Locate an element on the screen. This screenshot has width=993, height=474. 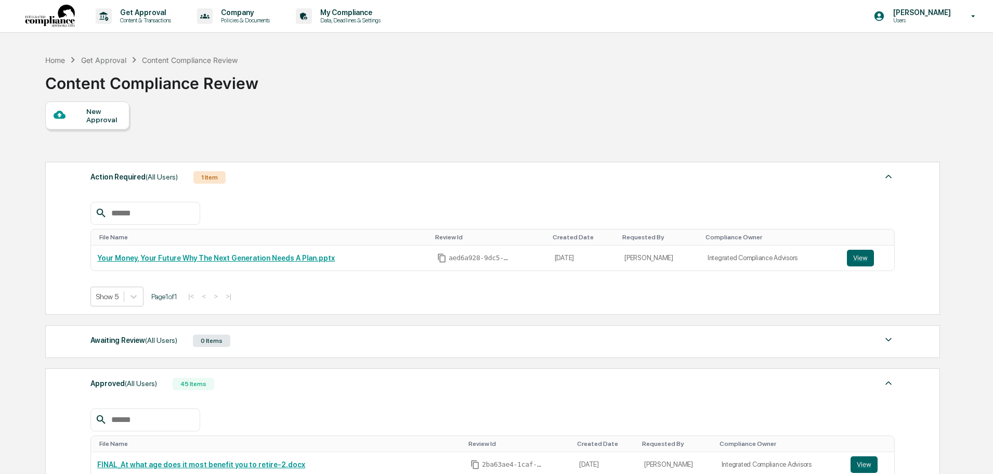
div: New Approval is located at coordinates (103, 115).